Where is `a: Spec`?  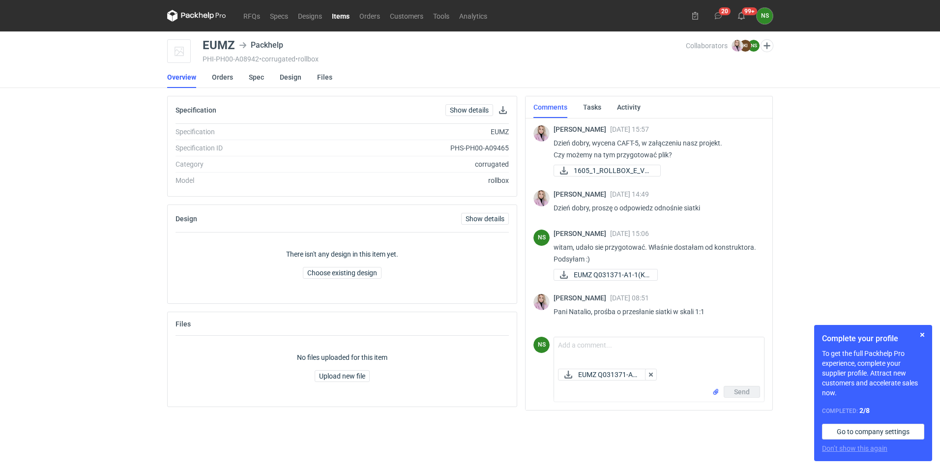 a: Spec is located at coordinates (256, 77).